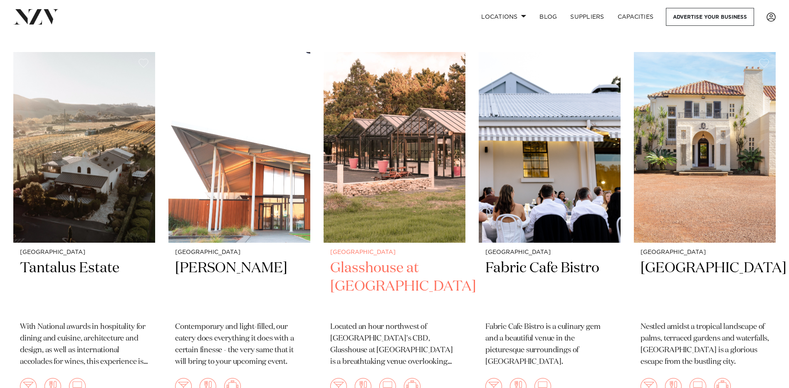 This screenshot has height=388, width=789. I want to click on a: SUPPLIERS, so click(587, 17).